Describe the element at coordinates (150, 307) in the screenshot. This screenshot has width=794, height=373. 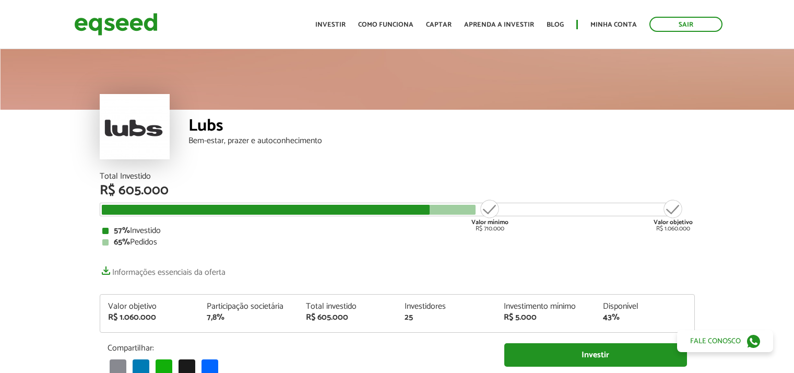
I see `div: Valor objetivo` at that location.